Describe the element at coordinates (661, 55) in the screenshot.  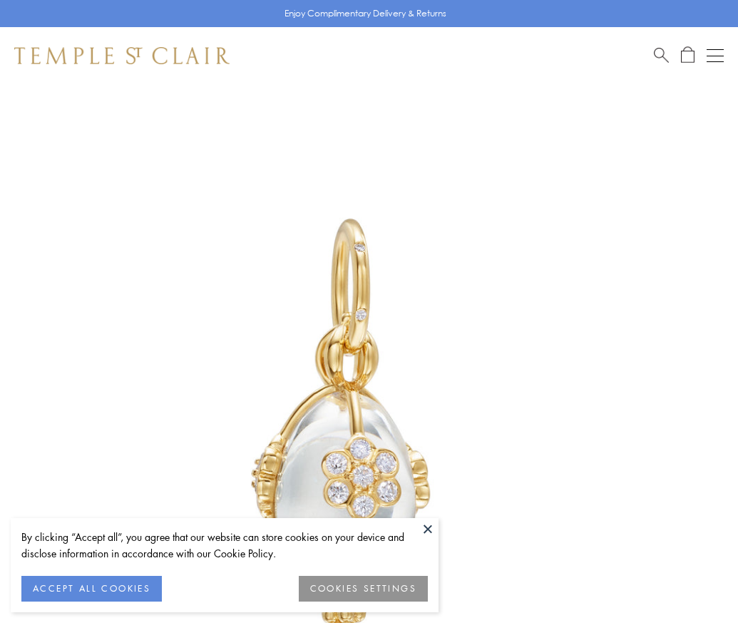
I see `a: Search` at that location.